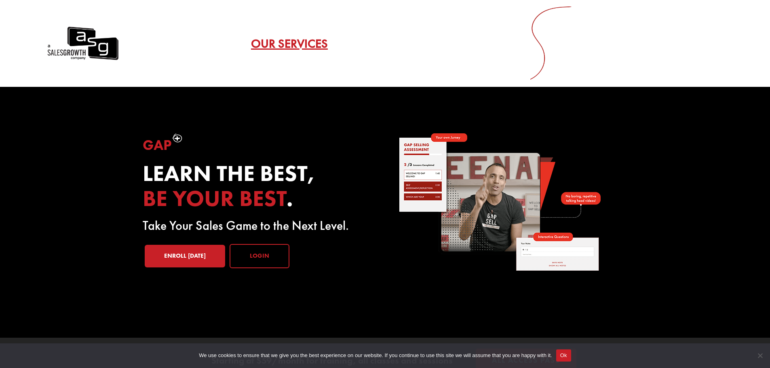 The width and height of the screenshot is (770, 368). Describe the element at coordinates (177, 138) in the screenshot. I see `img: plus-symbol-white` at that location.